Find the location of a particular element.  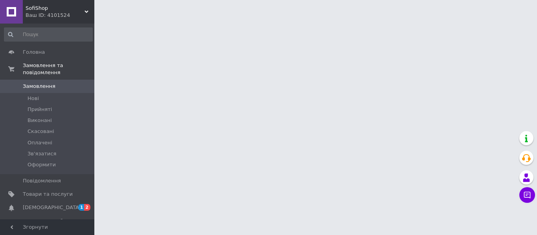

span: Зв'язатися is located at coordinates (42, 154).